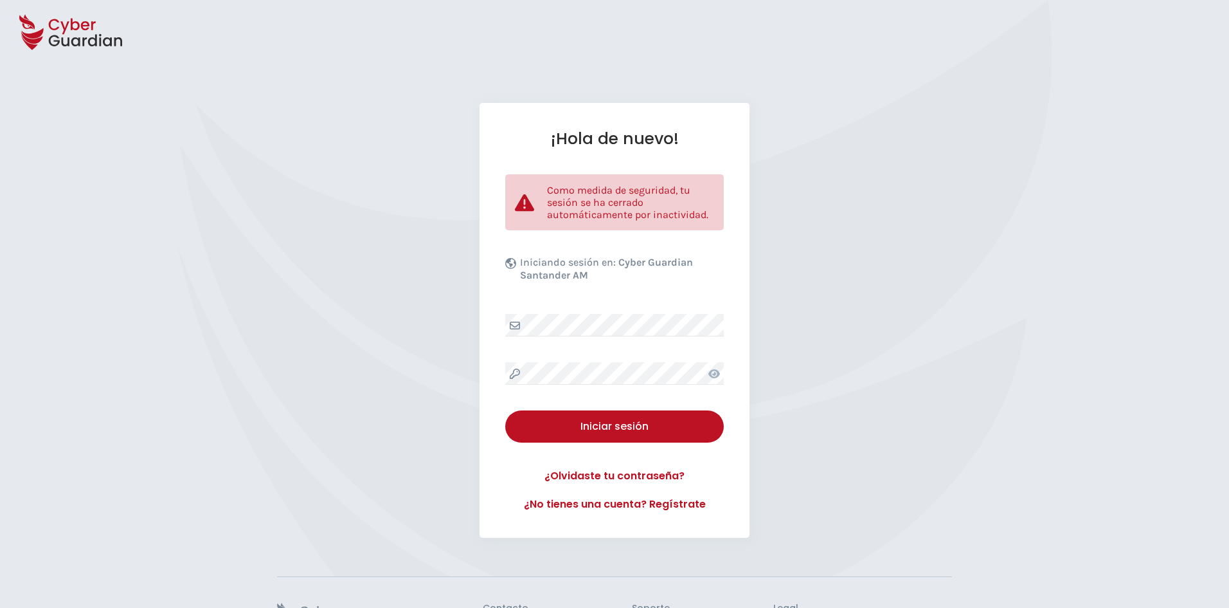  I want to click on a: ¿No tienes una cuenta? Regístrate, so click(615, 504).